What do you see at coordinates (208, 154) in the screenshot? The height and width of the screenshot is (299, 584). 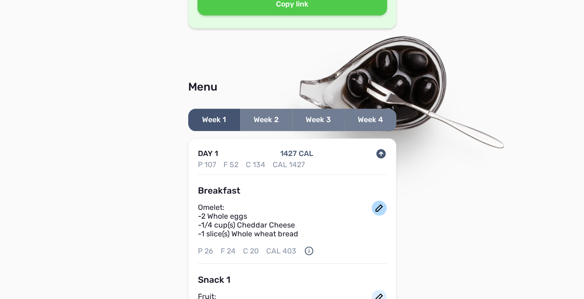 I see `div: DAY 1` at bounding box center [208, 154].